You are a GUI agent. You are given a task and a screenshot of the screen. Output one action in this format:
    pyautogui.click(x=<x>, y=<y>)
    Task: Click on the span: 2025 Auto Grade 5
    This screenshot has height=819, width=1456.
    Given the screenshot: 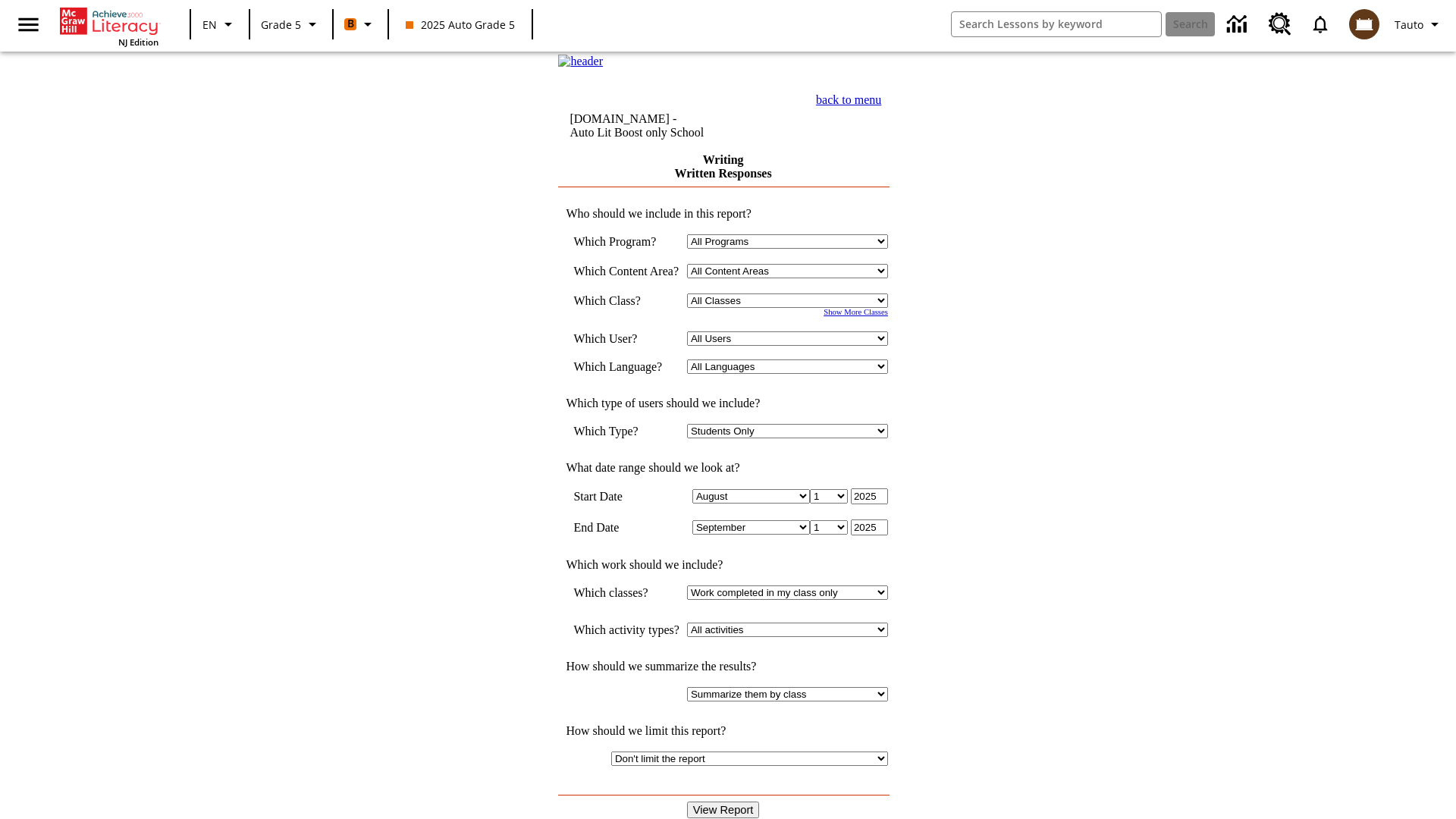 What is the action you would take?
    pyautogui.click(x=460, y=24)
    